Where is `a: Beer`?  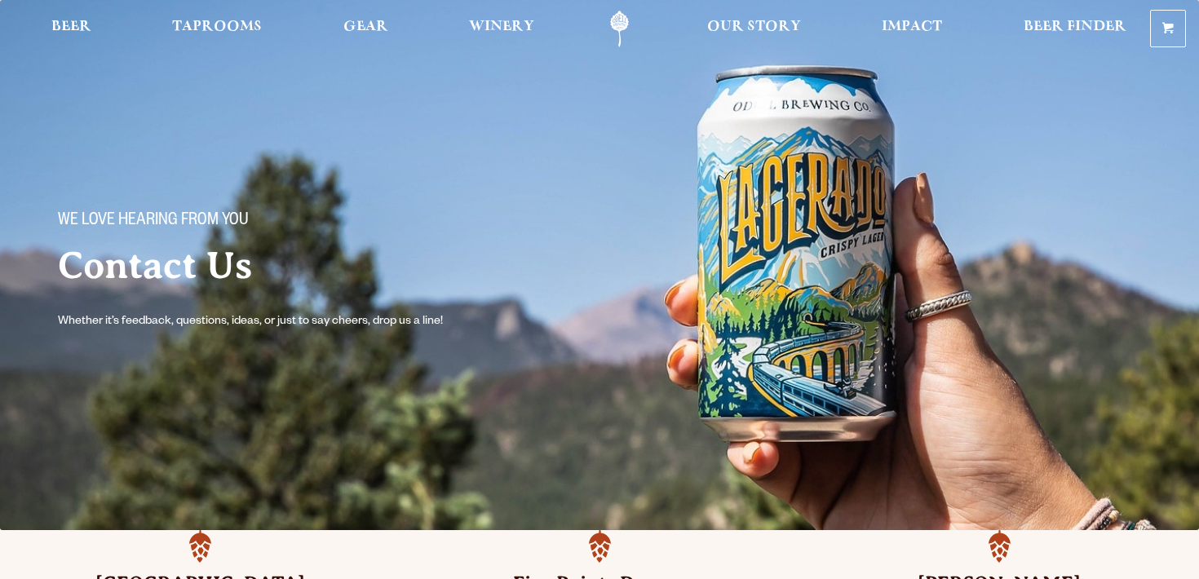
a: Beer is located at coordinates (71, 29).